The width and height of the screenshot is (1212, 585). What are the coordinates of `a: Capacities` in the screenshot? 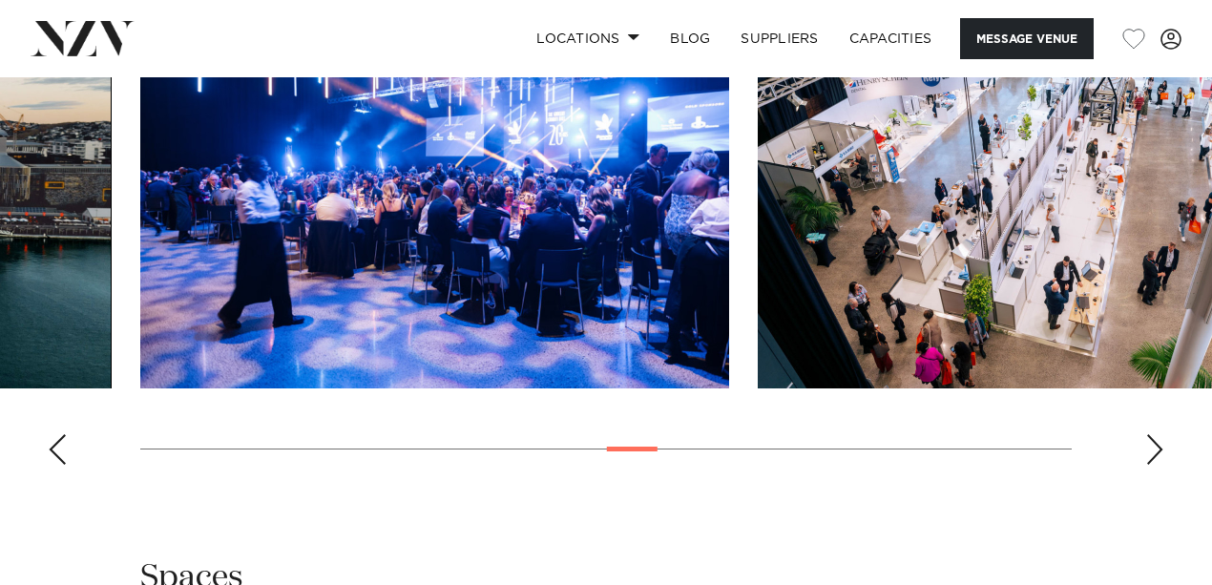 It's located at (891, 38).